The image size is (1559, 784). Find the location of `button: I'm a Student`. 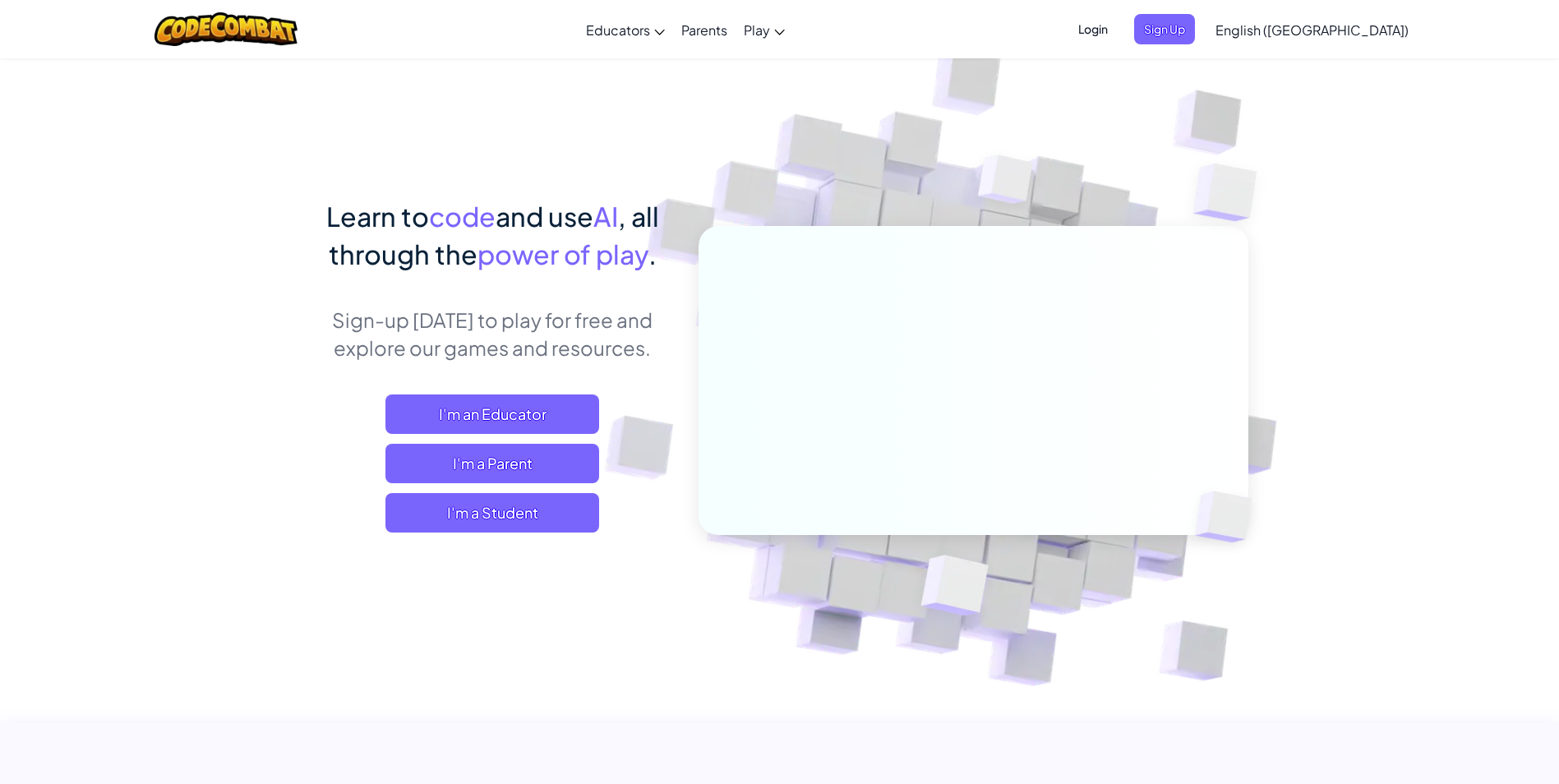

button: I'm a Student is located at coordinates (492, 513).